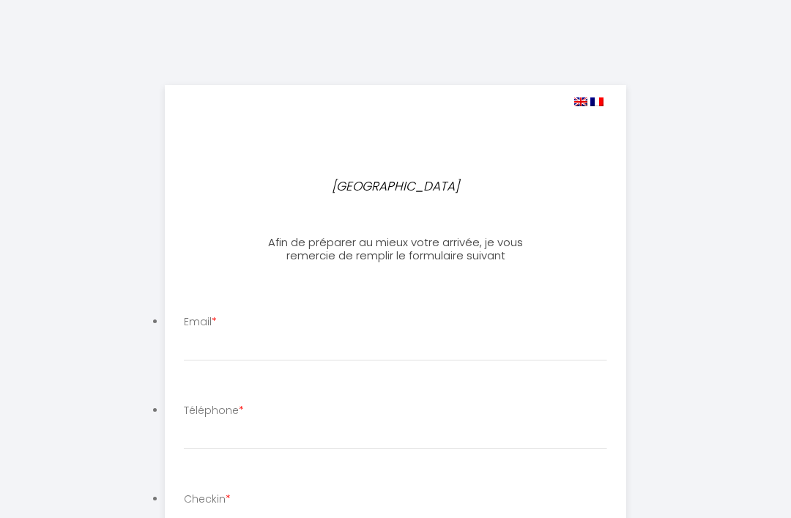  I want to click on label: Téléphone, so click(214, 410).